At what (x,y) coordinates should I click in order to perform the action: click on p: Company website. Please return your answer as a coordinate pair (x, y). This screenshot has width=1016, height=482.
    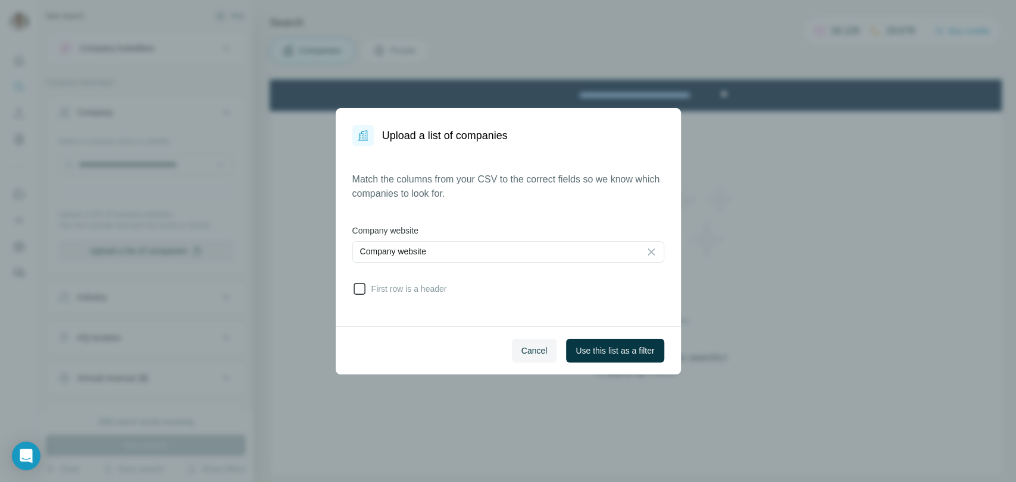
    Looking at the image, I should click on (393, 252).